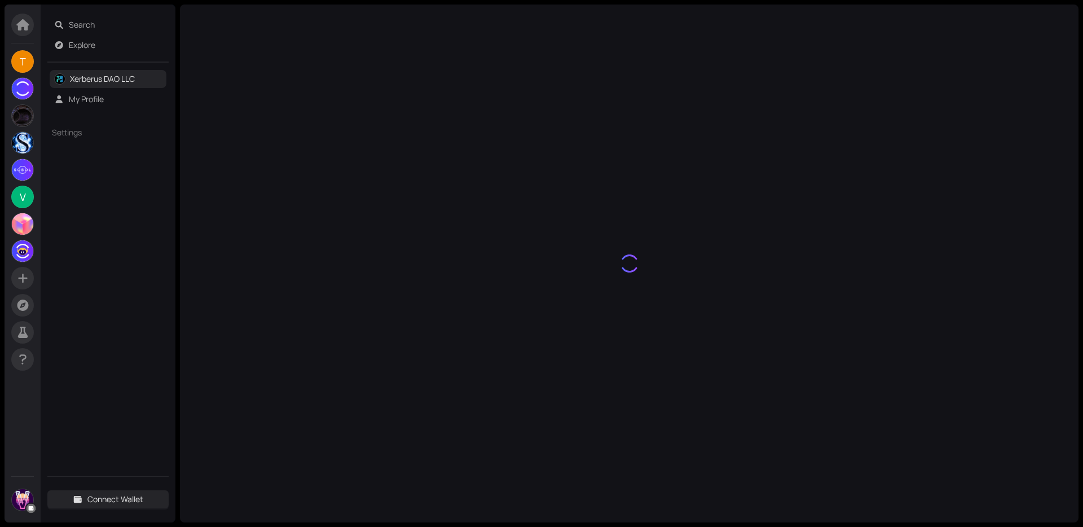 The width and height of the screenshot is (1083, 527). I want to click on img: something, so click(629, 263).